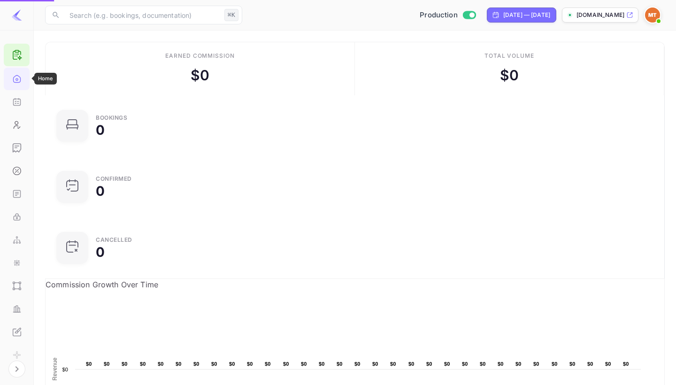 The image size is (676, 385). I want to click on a: Performance, so click(16, 309).